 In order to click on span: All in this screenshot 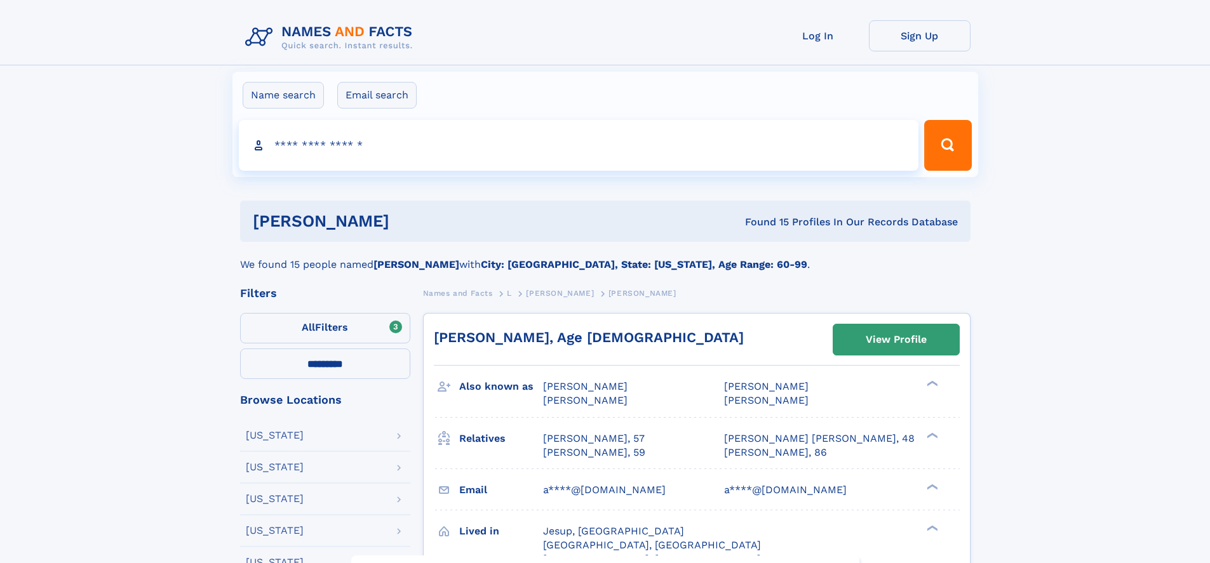, I will do `click(308, 327)`.